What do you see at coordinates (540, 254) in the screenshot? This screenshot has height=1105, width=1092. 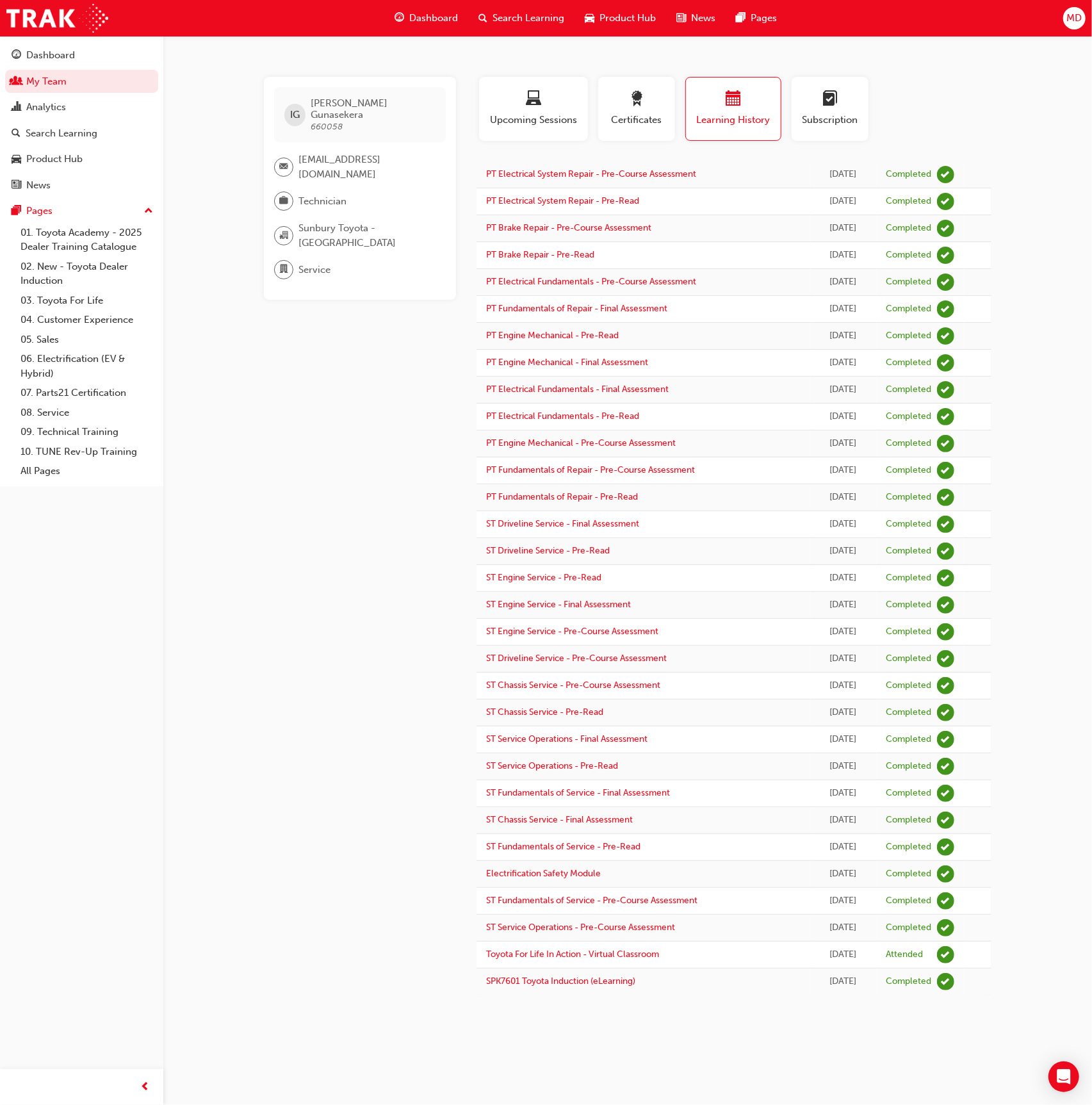 I see `a: PT Brake Repair - Pre-Read` at bounding box center [540, 254].